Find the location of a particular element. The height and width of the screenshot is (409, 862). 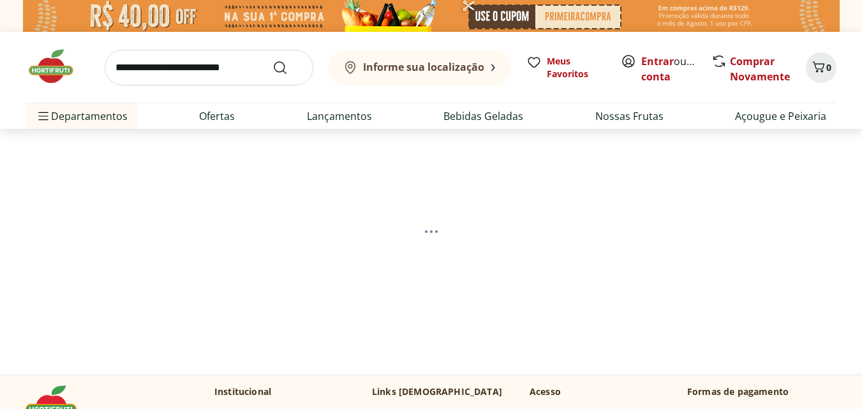

p: Formas de pagamento is located at coordinates (762, 392).